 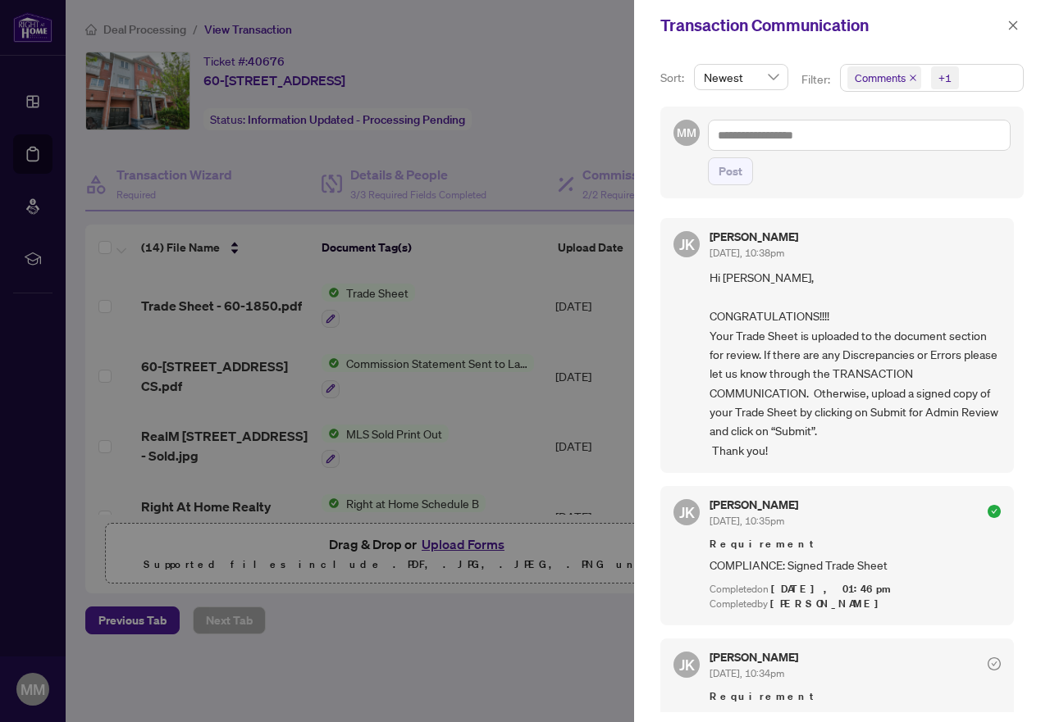 I want to click on div: Completed by, so click(x=854, y=604).